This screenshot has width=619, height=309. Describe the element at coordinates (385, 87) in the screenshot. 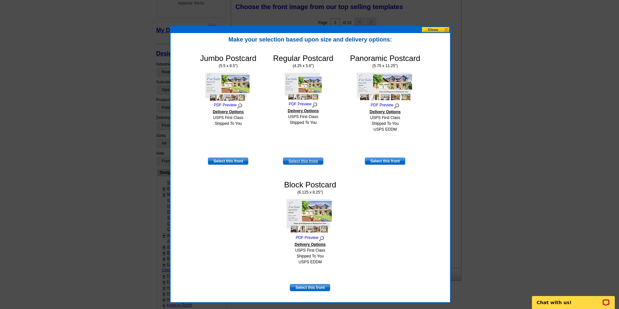

I see `img: GENPPFleaves.jpg` at that location.